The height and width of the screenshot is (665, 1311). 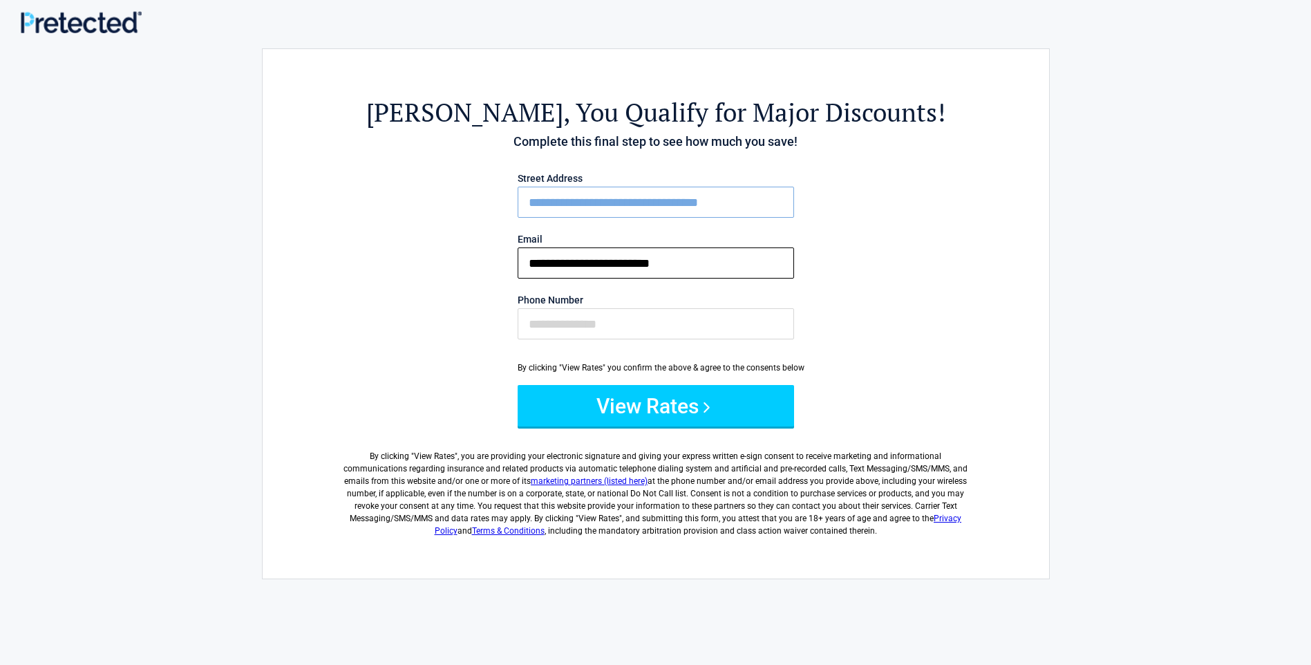 What do you see at coordinates (656, 112) in the screenshot?
I see `h2: , You Qualify for Major Discounts!` at bounding box center [656, 112].